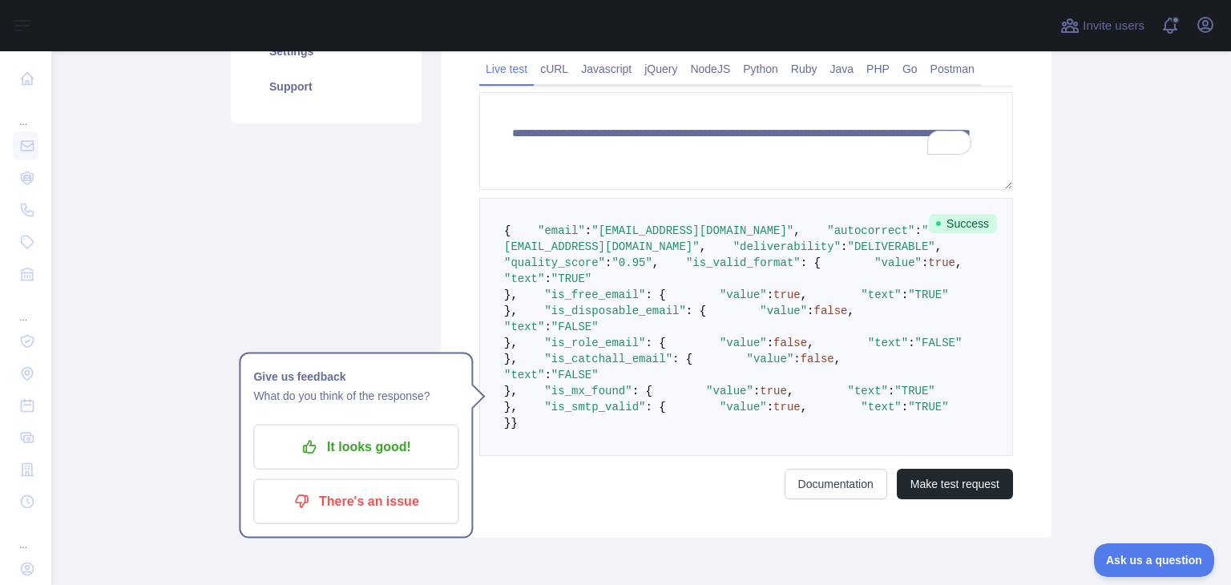 Image resolution: width=1231 pixels, height=585 pixels. What do you see at coordinates (952, 69) in the screenshot?
I see `a: Postman` at bounding box center [952, 69].